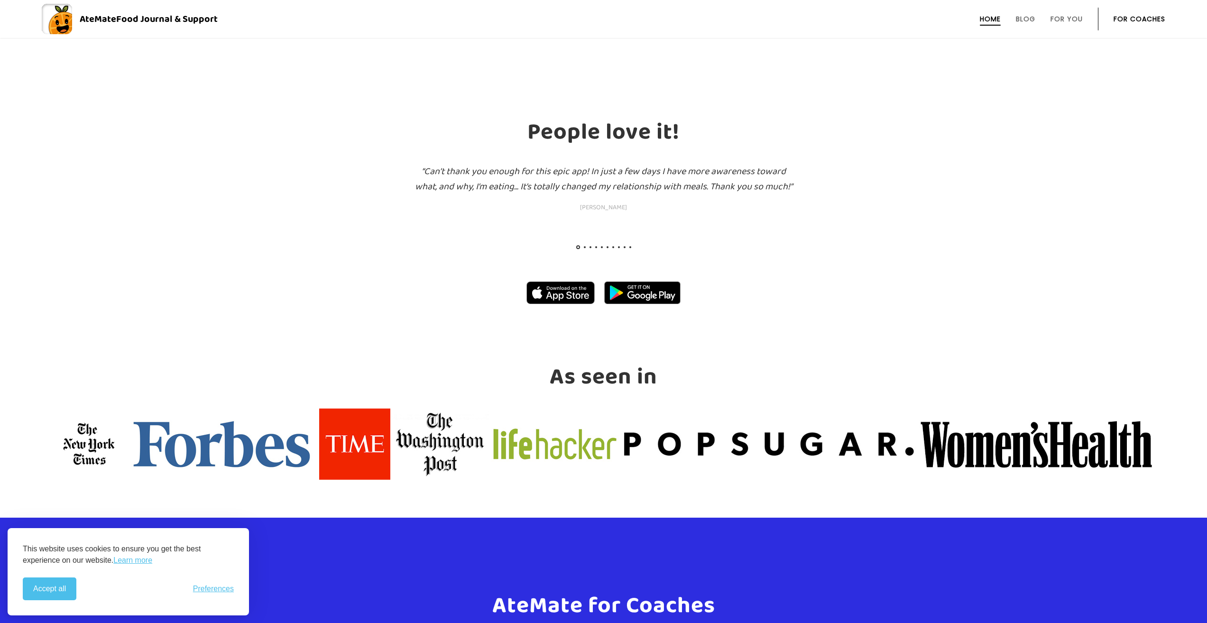 The width and height of the screenshot is (1207, 623). Describe the element at coordinates (769, 444) in the screenshot. I see `img: logo_asseenin_popsugar.jpg` at that location.